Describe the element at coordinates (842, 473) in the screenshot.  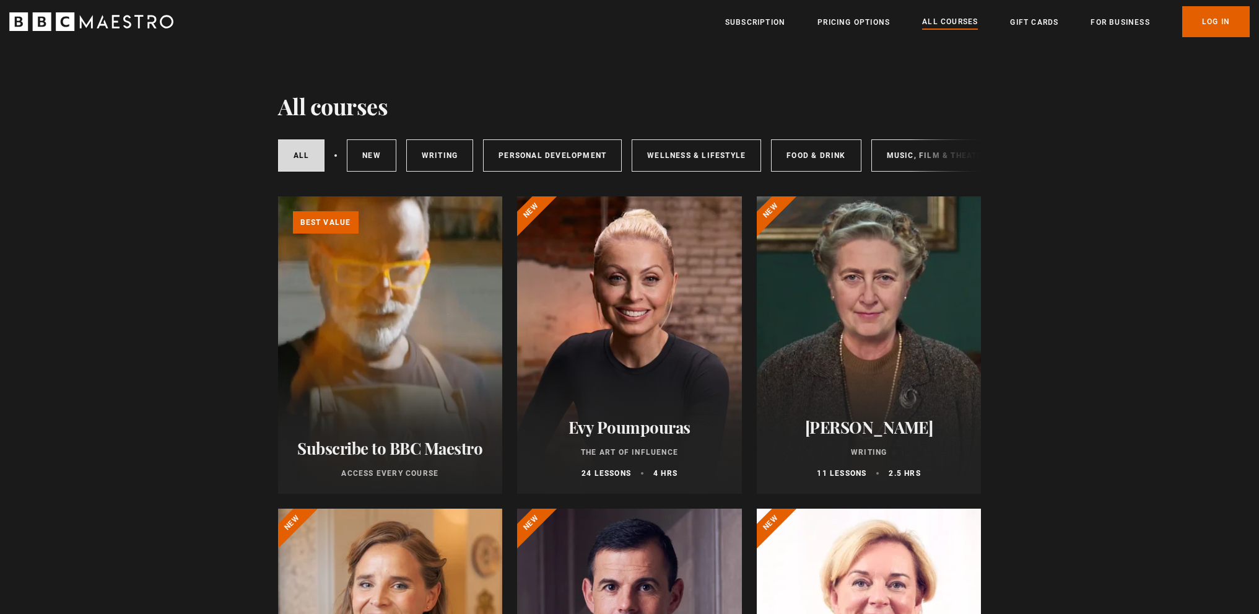
I see `p: 11 lessons` at that location.